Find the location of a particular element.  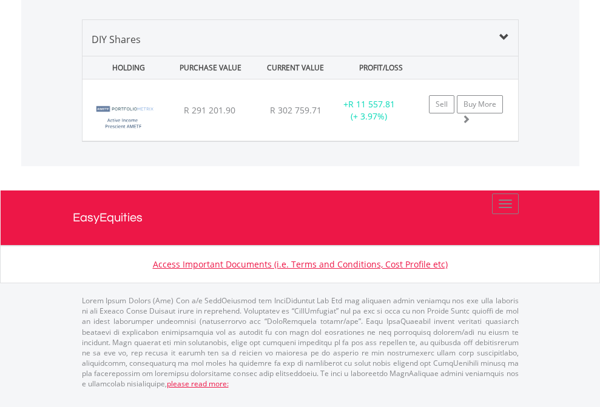

span: R 302 759.71 is located at coordinates (295, 110).